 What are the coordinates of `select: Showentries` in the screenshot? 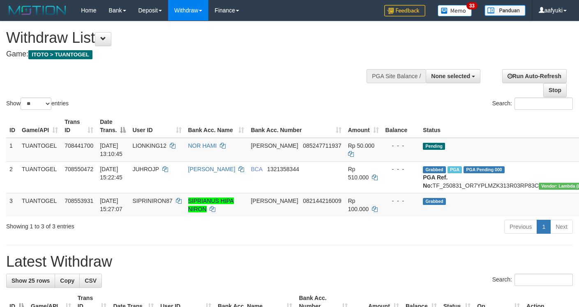 It's located at (36, 104).